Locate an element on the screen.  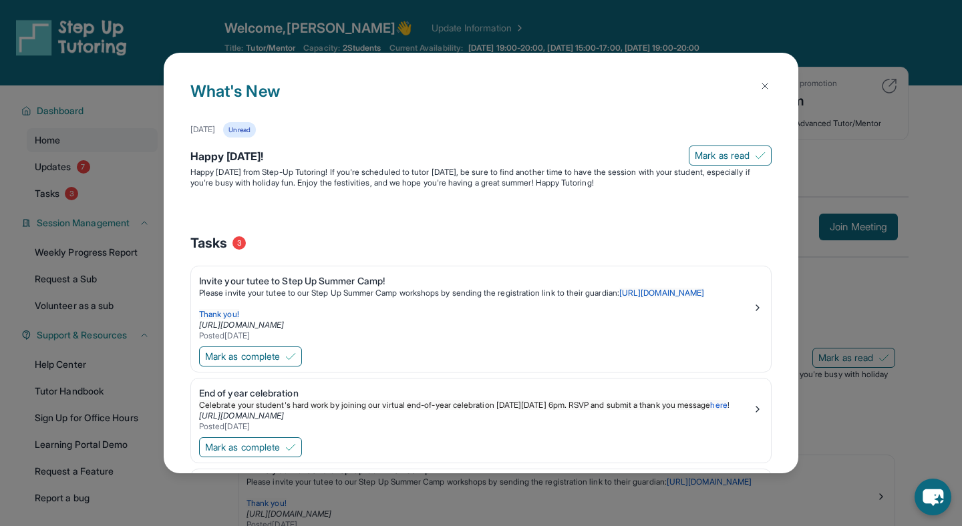
a: here is located at coordinates (718, 405).